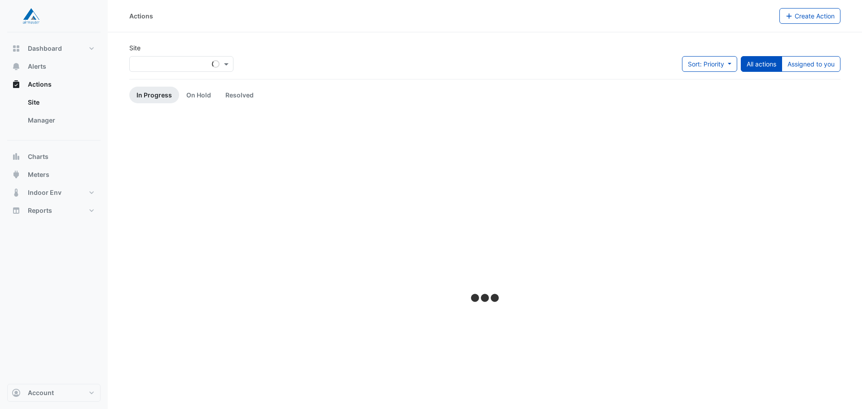  I want to click on span: Indoor Env, so click(44, 192).